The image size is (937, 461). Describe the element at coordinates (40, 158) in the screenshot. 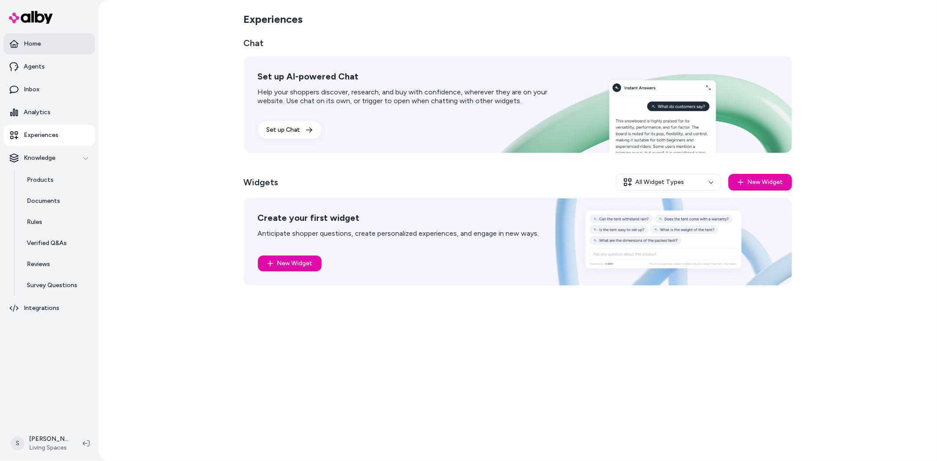

I see `p: Knowledge` at that location.